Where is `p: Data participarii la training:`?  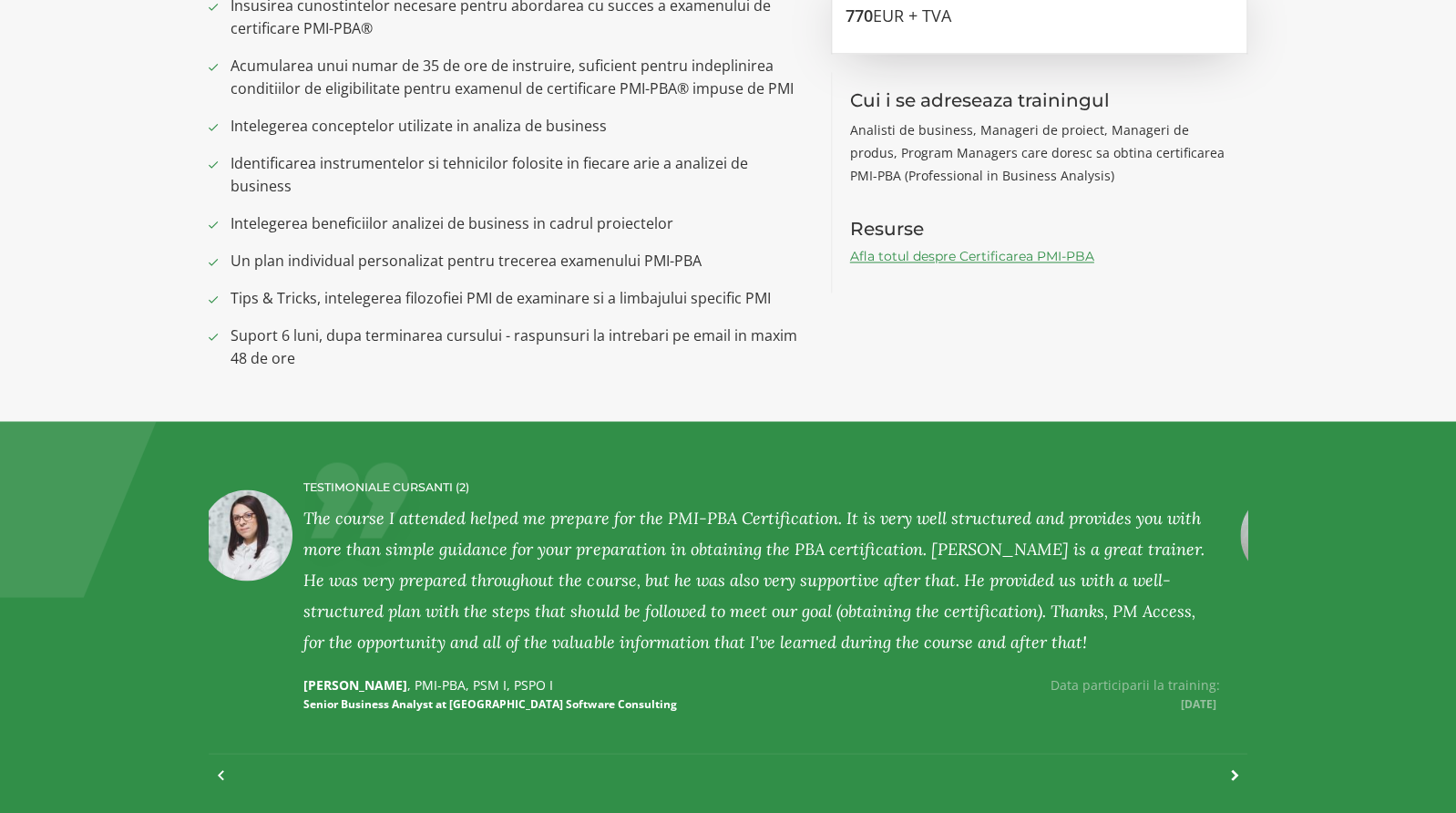 p: Data participarii la training: is located at coordinates (990, 694).